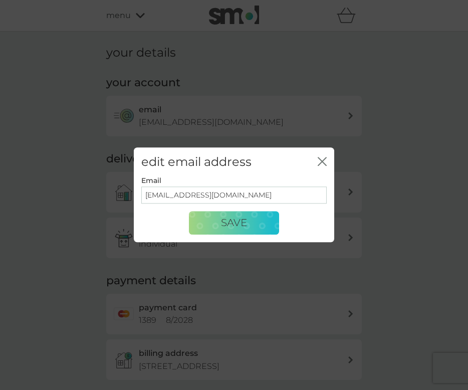  I want to click on div: Email, so click(234, 181).